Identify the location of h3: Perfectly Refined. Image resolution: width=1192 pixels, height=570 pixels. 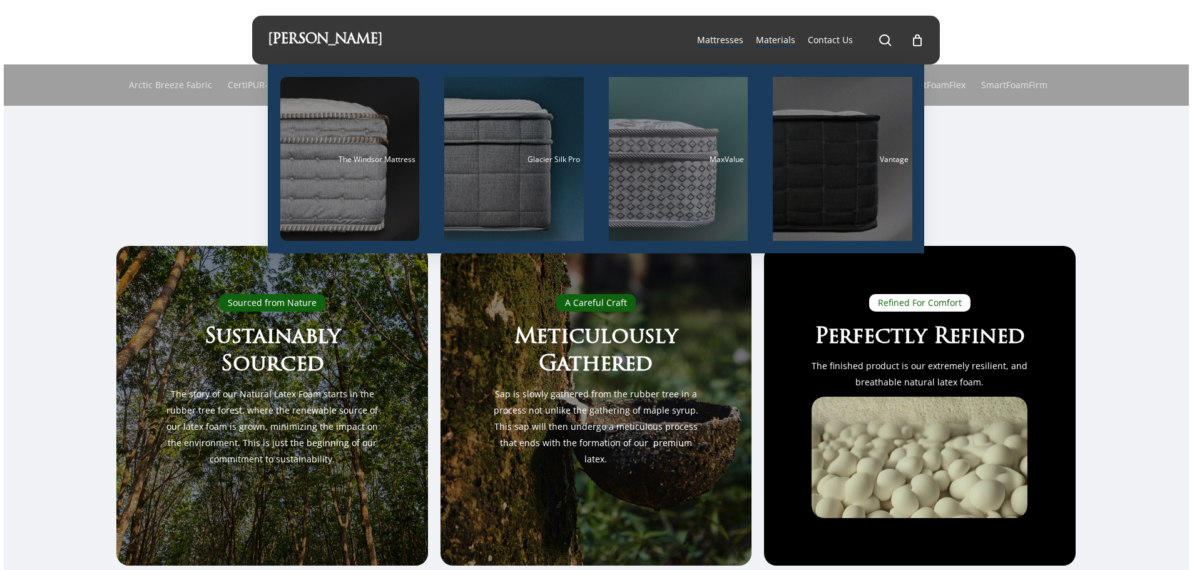
(919, 338).